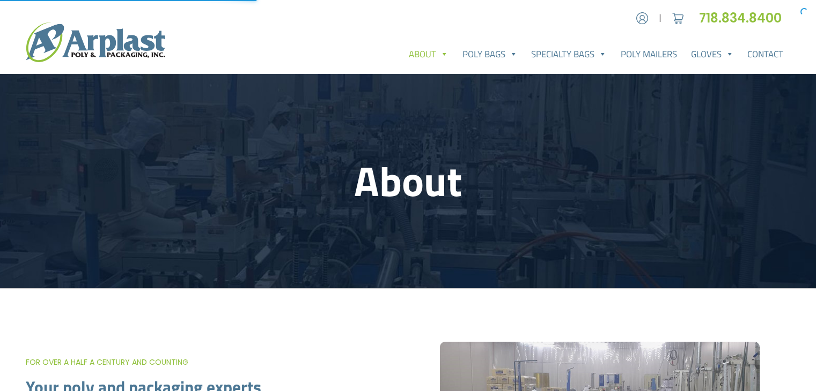 This screenshot has height=391, width=816. What do you see at coordinates (648, 54) in the screenshot?
I see `a: Poly Mailers` at bounding box center [648, 54].